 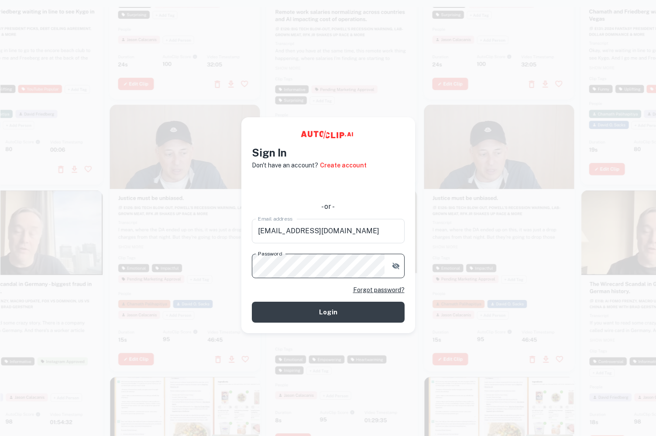 I want to click on button: Login, so click(x=328, y=312).